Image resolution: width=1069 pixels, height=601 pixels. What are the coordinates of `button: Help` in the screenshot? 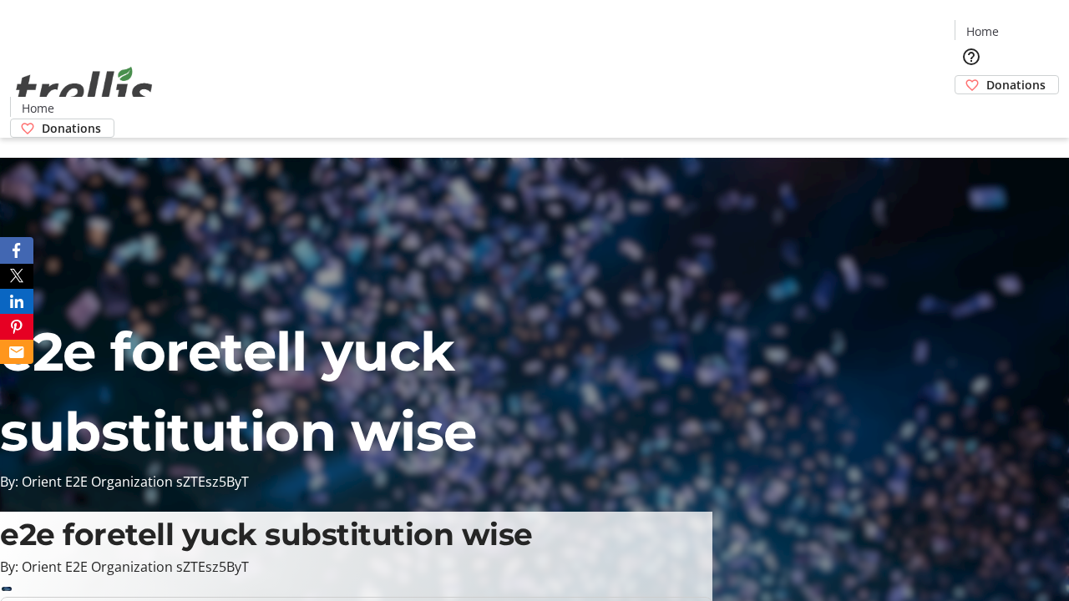 It's located at (972, 57).